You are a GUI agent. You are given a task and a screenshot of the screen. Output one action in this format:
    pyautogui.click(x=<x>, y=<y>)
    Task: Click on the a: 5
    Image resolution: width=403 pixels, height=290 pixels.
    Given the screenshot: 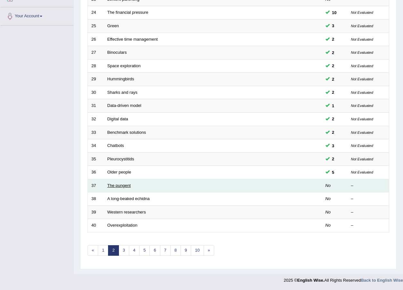 What is the action you would take?
    pyautogui.click(x=144, y=251)
    